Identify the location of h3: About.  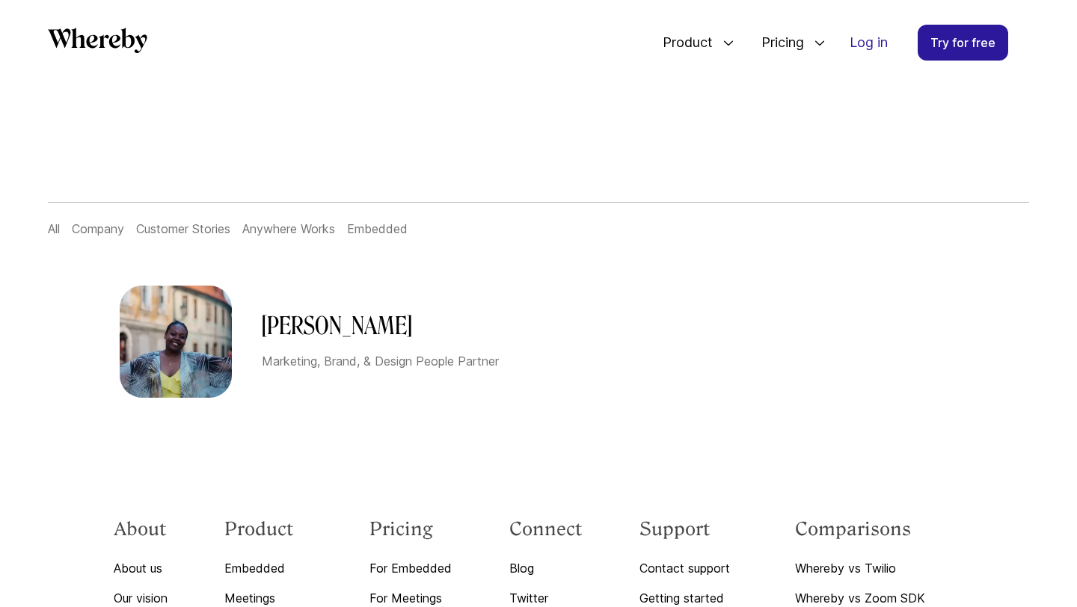
(141, 530).